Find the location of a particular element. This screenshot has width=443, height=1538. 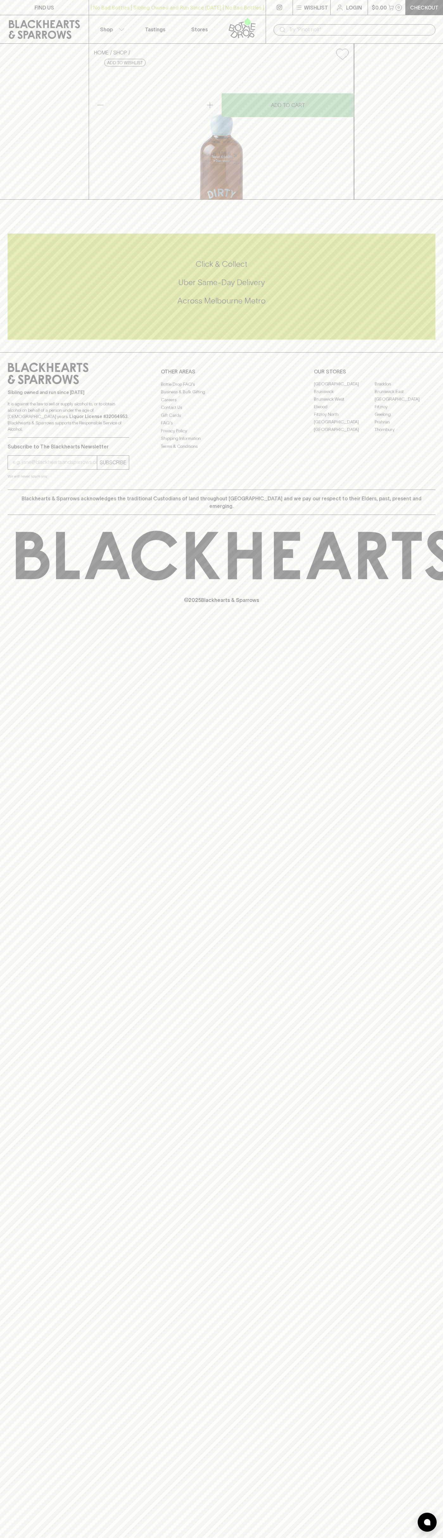

a: Gift Cards is located at coordinates (221, 415).